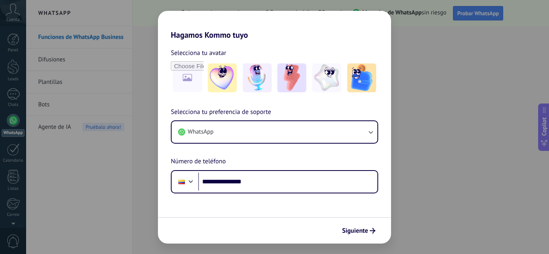 This screenshot has width=549, height=254. What do you see at coordinates (257, 78) in the screenshot?
I see `img: -2.jpeg` at bounding box center [257, 78].